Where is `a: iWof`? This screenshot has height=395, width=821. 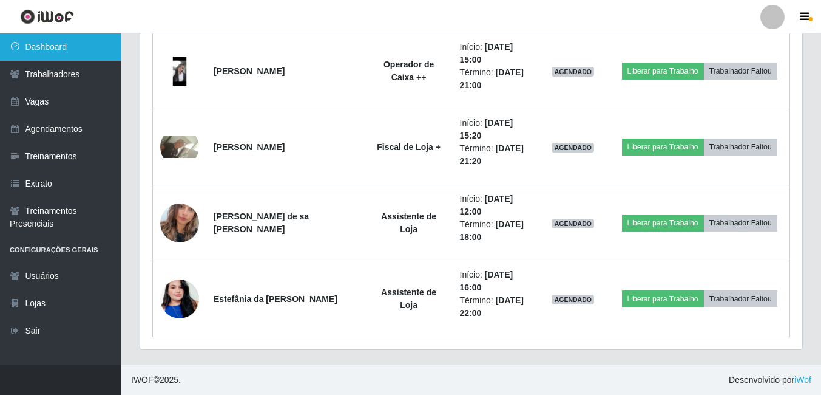 a: iWof is located at coordinates (803, 379).